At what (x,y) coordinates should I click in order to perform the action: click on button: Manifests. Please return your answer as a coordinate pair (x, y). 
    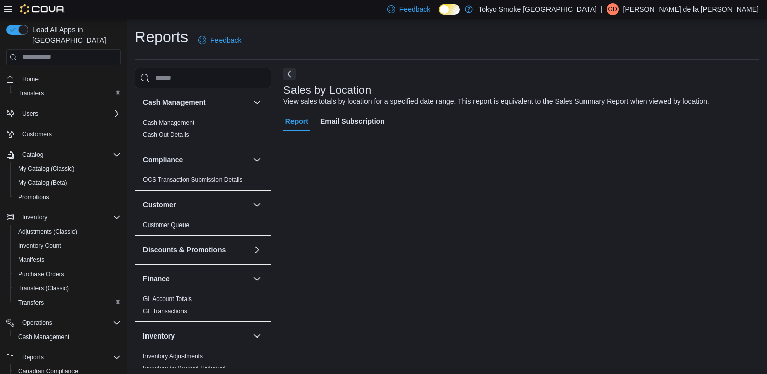
    Looking at the image, I should click on (67, 260).